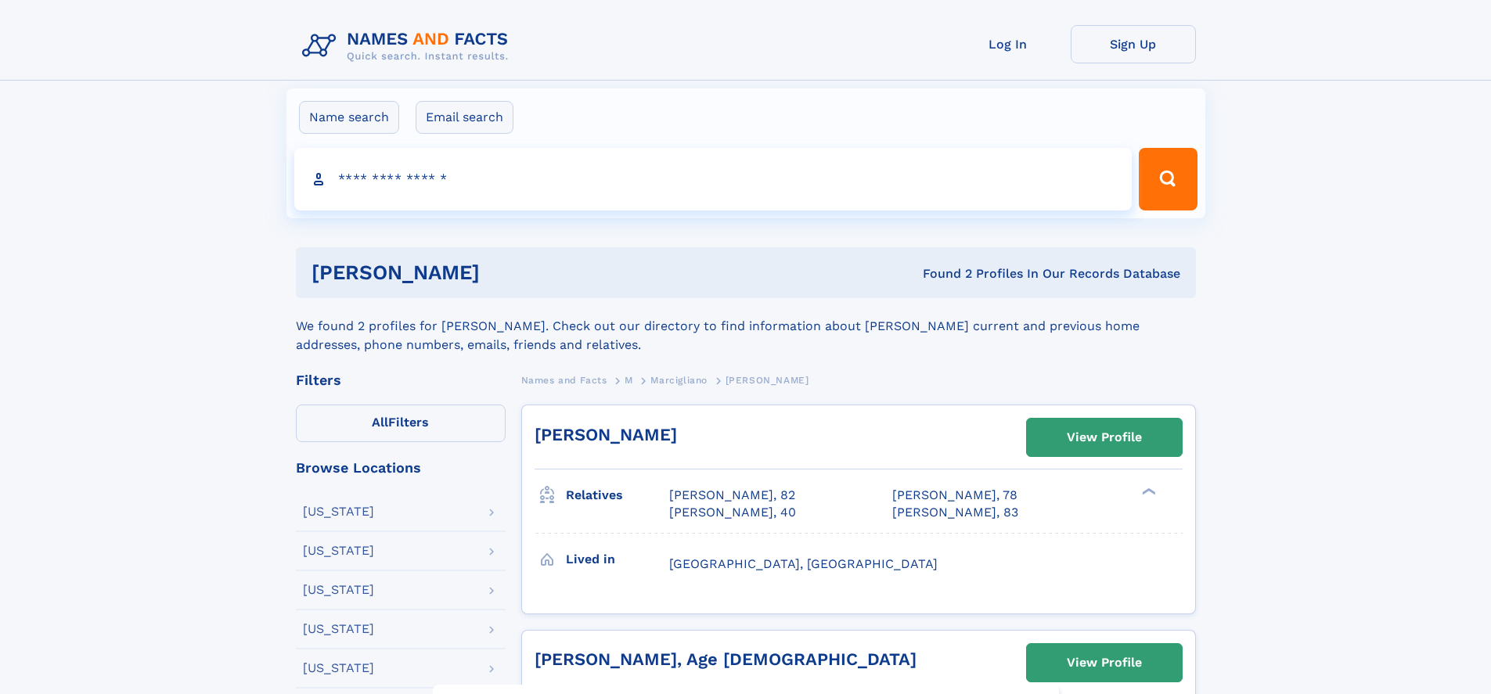 The image size is (1491, 694). What do you see at coordinates (401, 468) in the screenshot?
I see `div: Browse Locations` at bounding box center [401, 468].